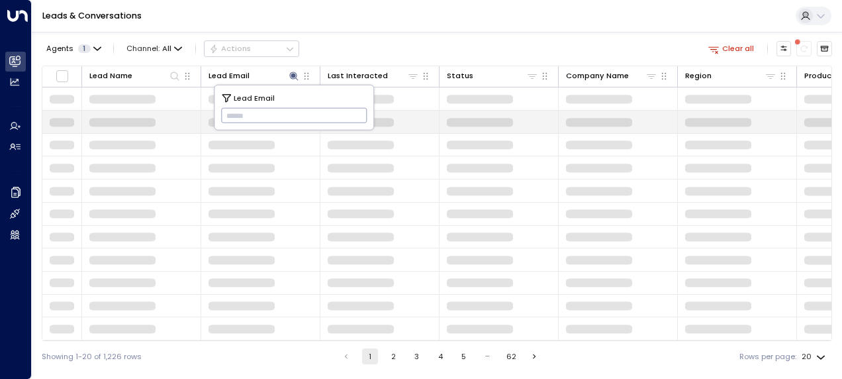 This screenshot has height=379, width=842. I want to click on span: All, so click(167, 48).